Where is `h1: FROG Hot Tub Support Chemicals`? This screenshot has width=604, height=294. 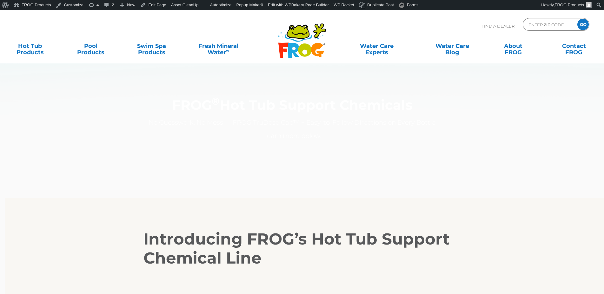
h1: FROG Hot Tub Support Chemicals is located at coordinates (292, 105).